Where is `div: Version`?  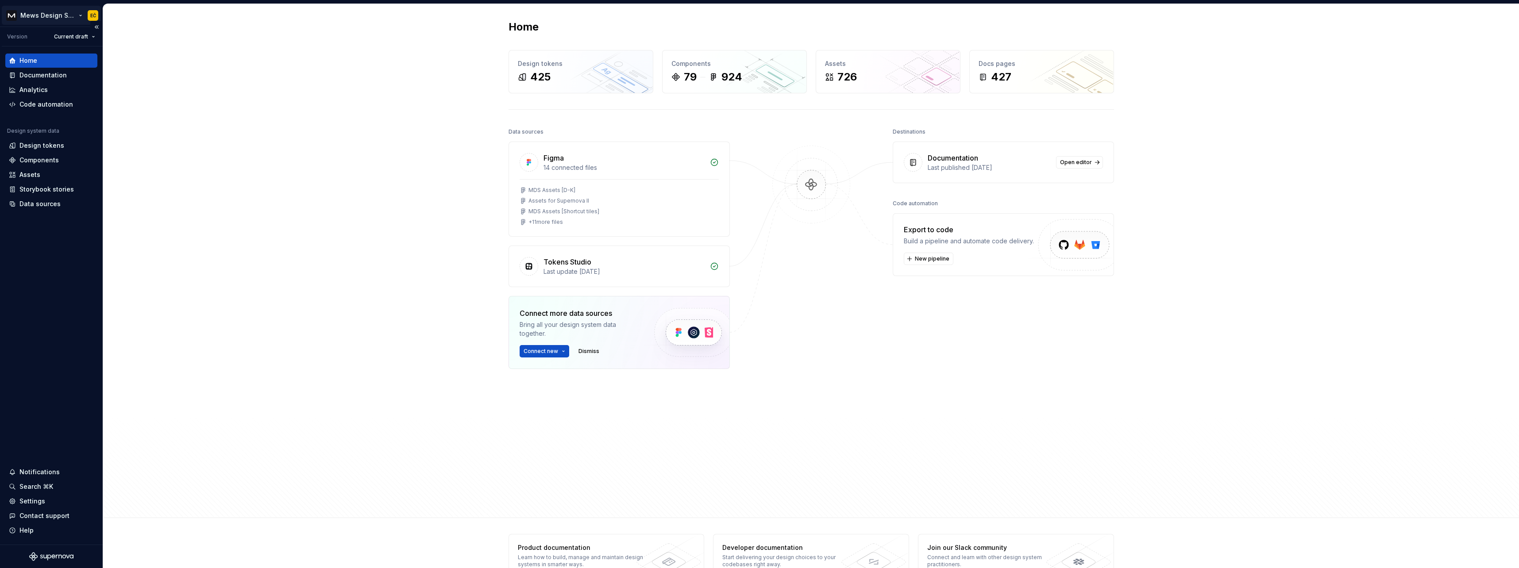 div: Version is located at coordinates (17, 37).